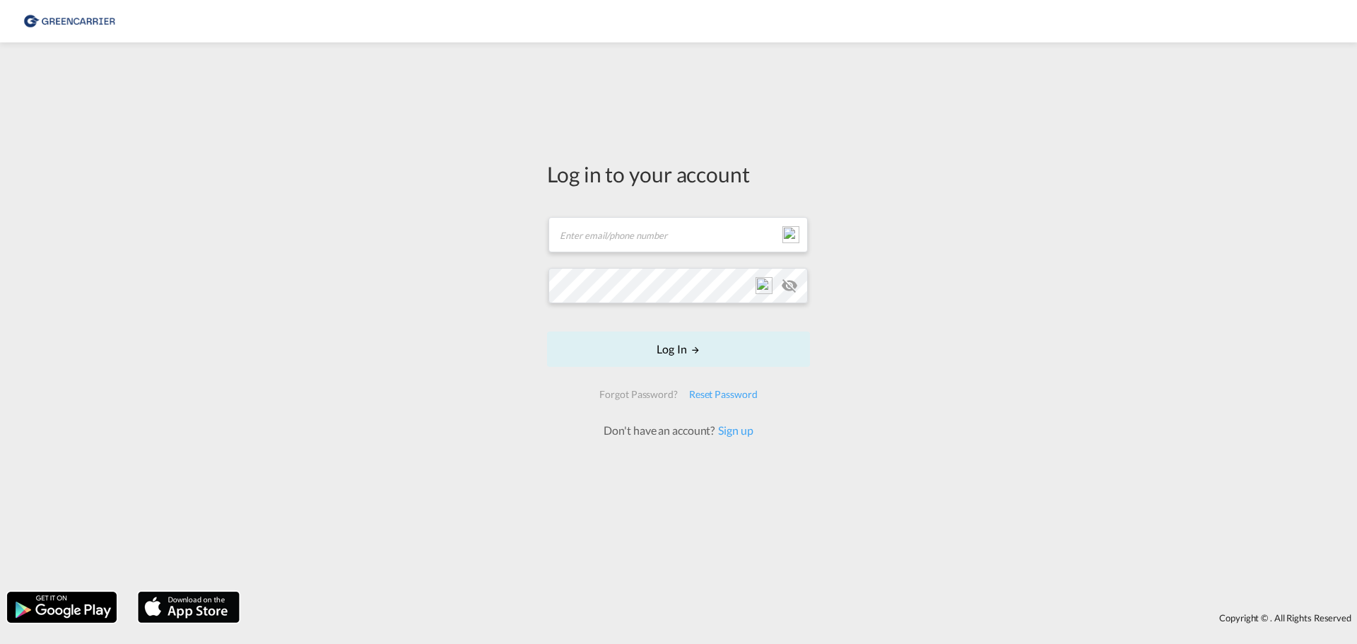  I want to click on img: google.png, so click(61, 607).